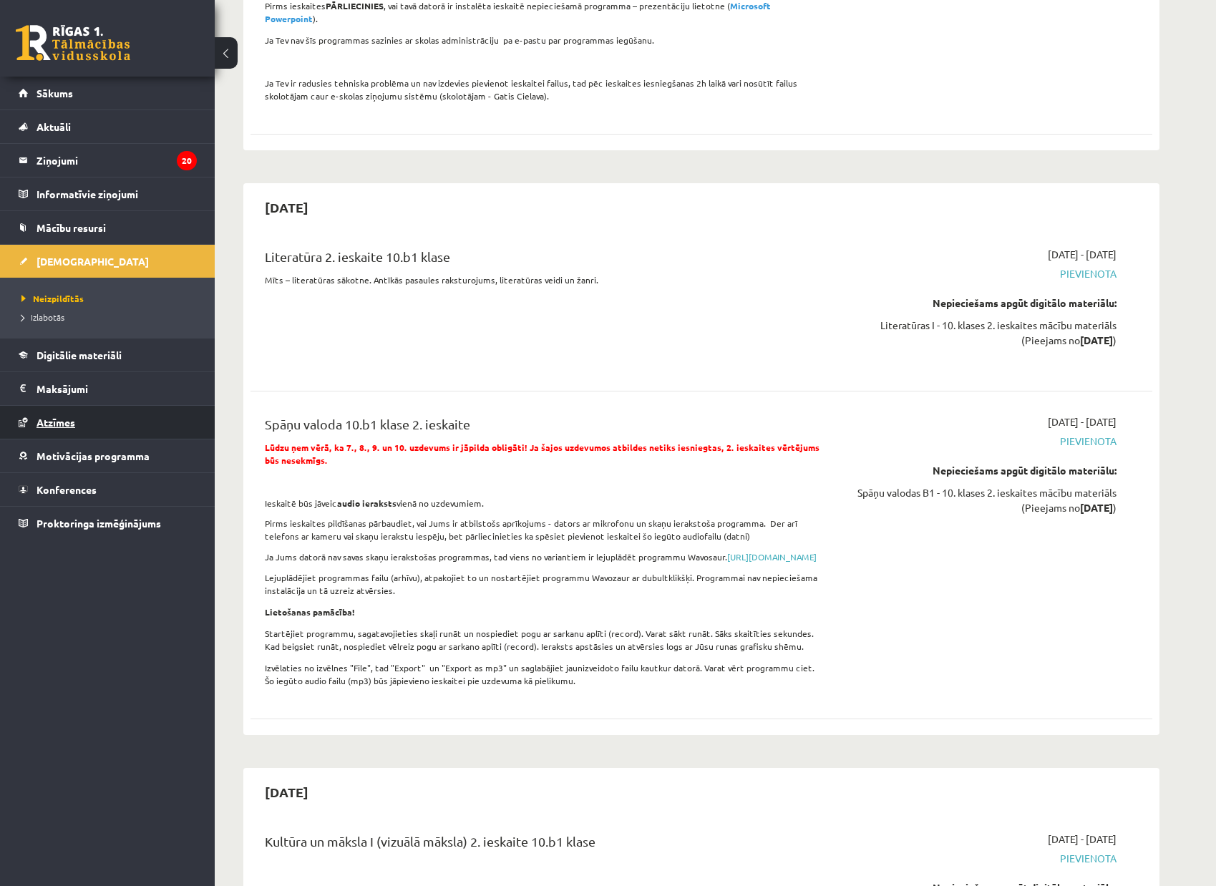 Image resolution: width=1216 pixels, height=886 pixels. Describe the element at coordinates (107, 355) in the screenshot. I see `a: Digitālie materiāli` at that location.